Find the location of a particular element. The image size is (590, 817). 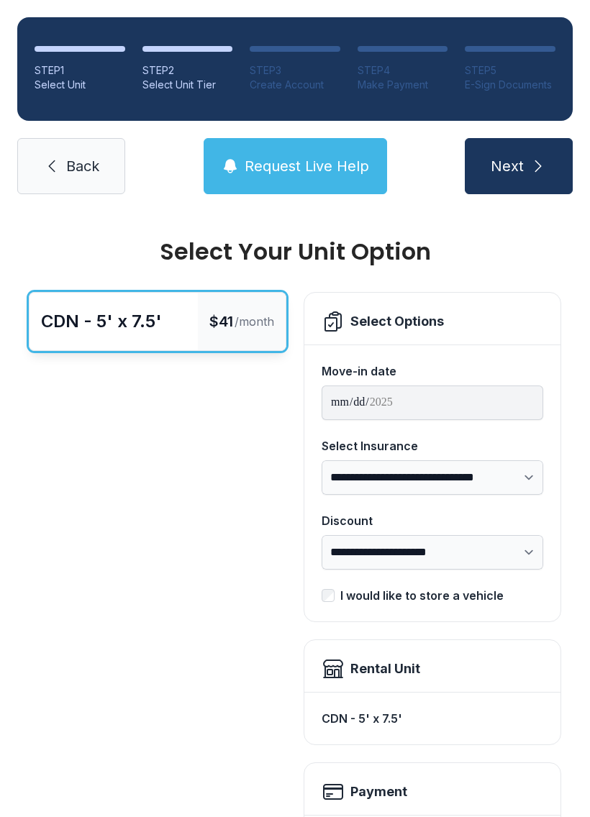

select: Discount is located at coordinates (432, 552).